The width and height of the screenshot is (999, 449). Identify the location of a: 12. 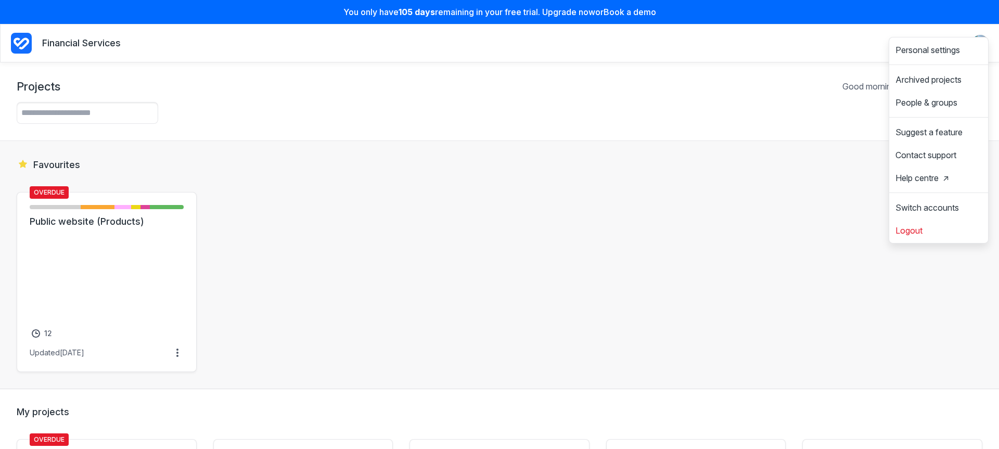
(42, 334).